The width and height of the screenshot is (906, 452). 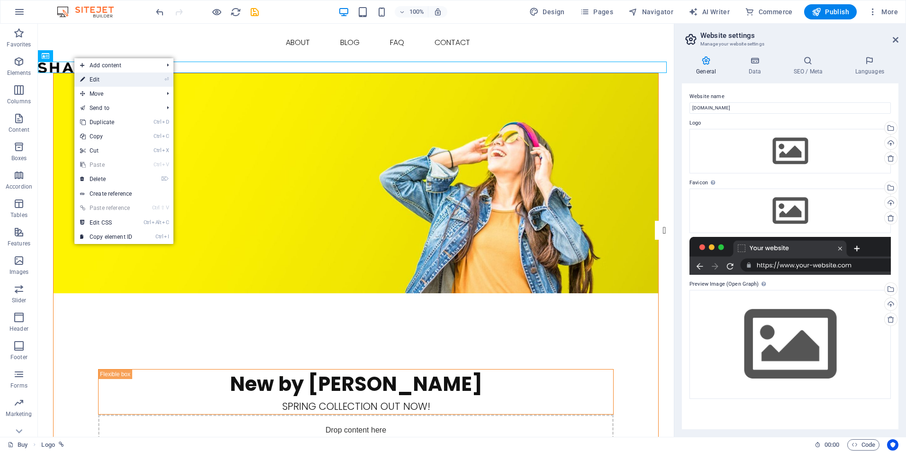 What do you see at coordinates (596, 12) in the screenshot?
I see `span: Pages` at bounding box center [596, 12].